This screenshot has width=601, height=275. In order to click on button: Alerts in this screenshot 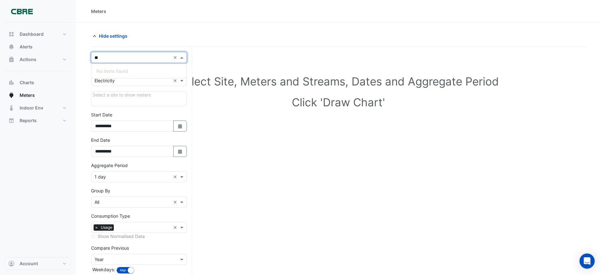, I will do `click(38, 47)`.